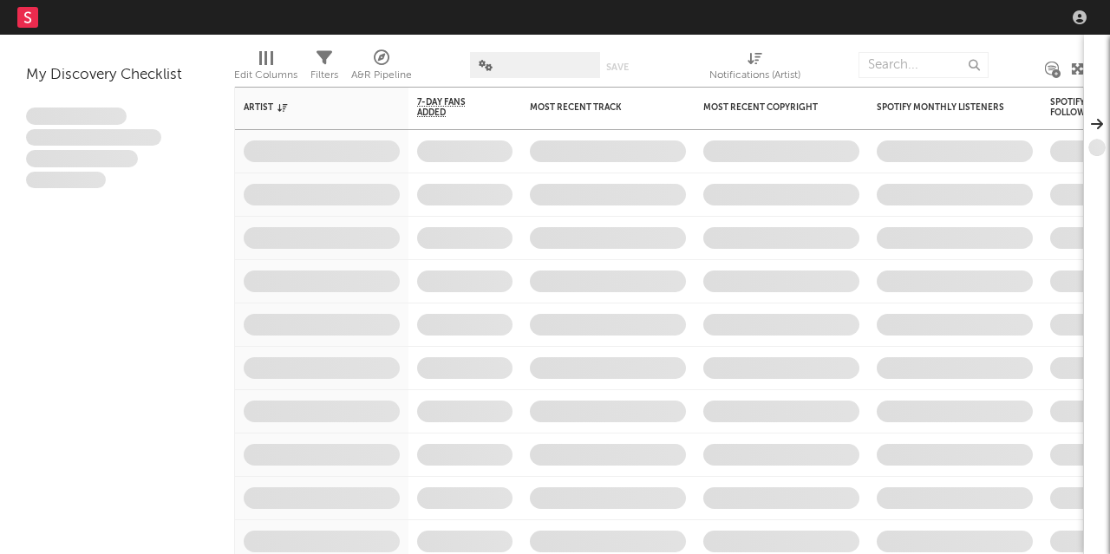  Describe the element at coordinates (1024, 108) in the screenshot. I see `button: Filter by Spotify Monthly Listeners` at that location.